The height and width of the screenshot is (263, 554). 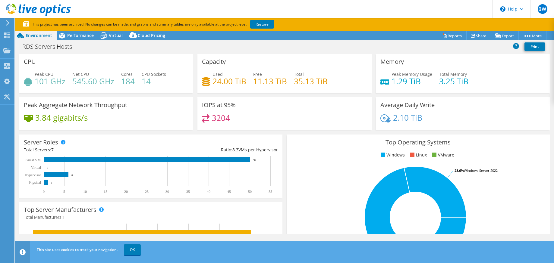 What do you see at coordinates (229, 81) in the screenshot?
I see `h4: 24.00 TiB` at bounding box center [229, 81].